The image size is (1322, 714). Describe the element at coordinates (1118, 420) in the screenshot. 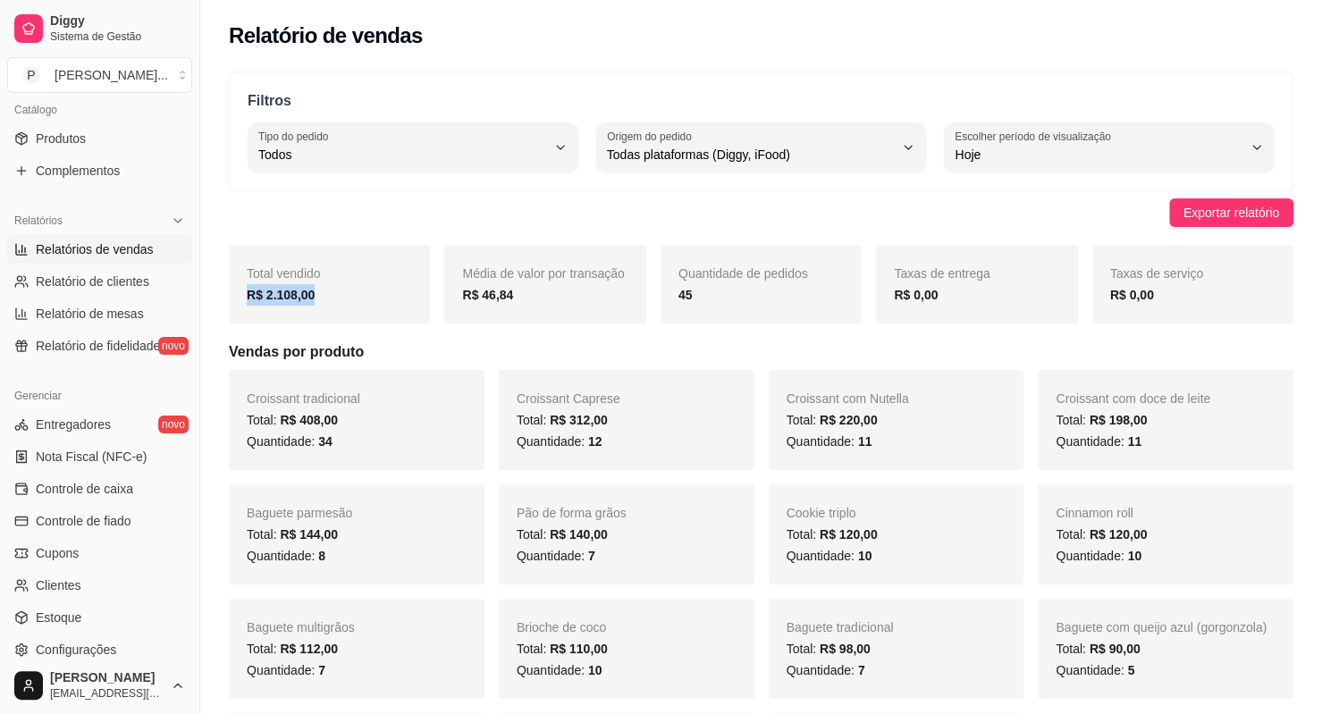

I see `span: R$ 198,00` at that location.